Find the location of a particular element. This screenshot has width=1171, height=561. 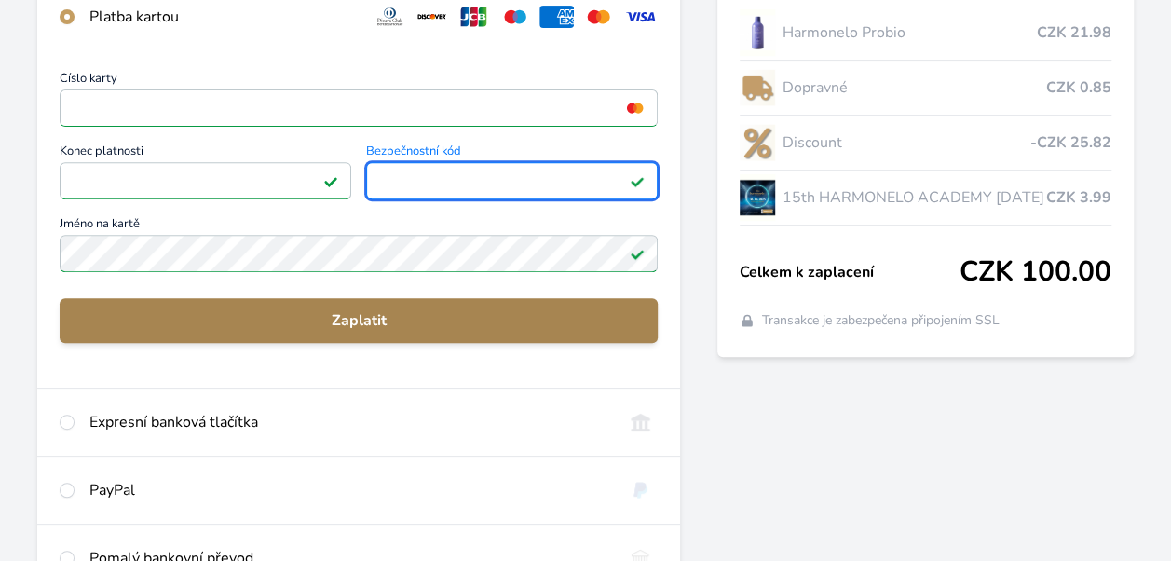

div: PayPal is located at coordinates (348, 490).